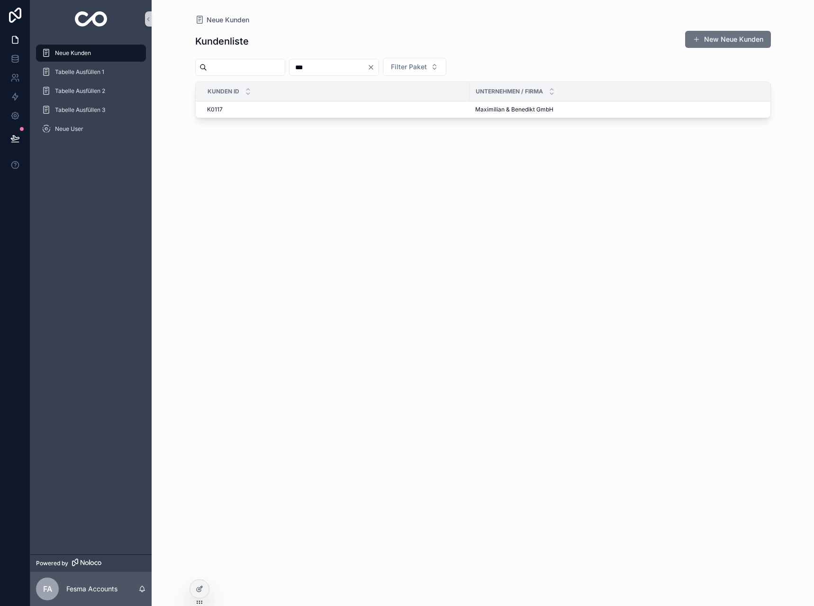 The width and height of the screenshot is (814, 606). I want to click on p: Fesma Accounts, so click(92, 589).